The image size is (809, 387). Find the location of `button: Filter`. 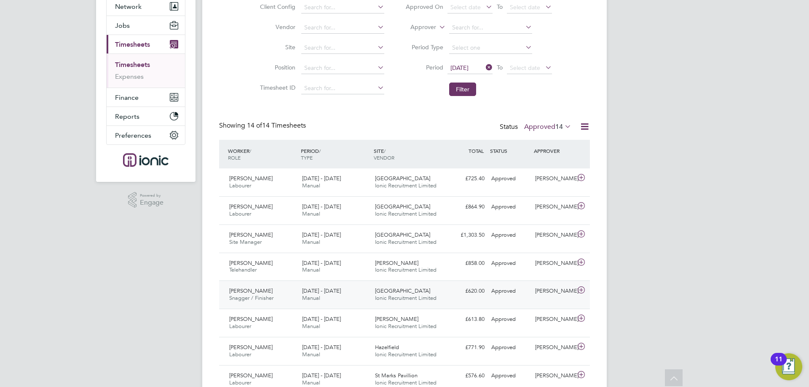

button: Filter is located at coordinates (463, 89).